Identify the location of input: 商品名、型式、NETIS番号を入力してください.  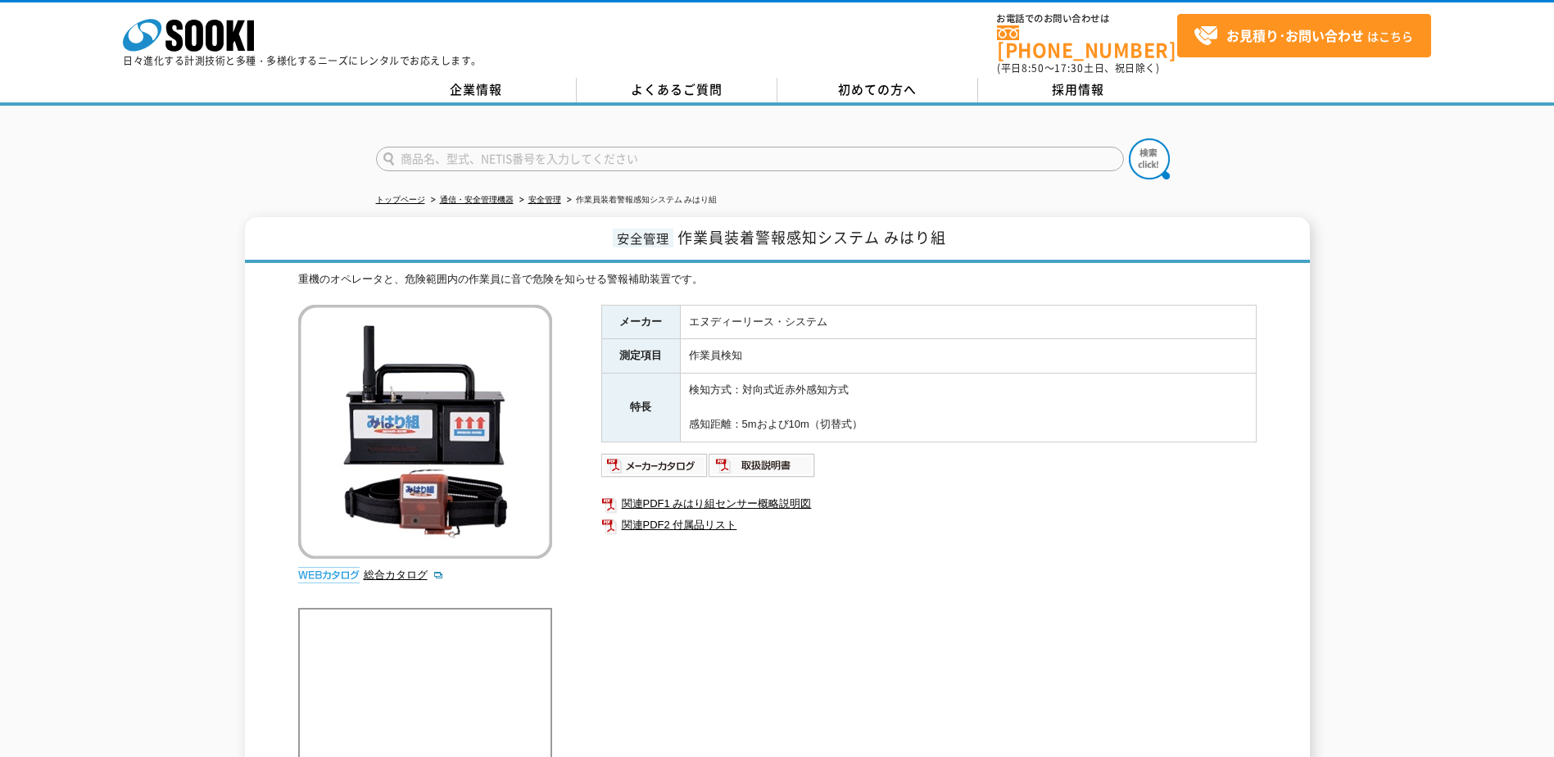
(749, 159).